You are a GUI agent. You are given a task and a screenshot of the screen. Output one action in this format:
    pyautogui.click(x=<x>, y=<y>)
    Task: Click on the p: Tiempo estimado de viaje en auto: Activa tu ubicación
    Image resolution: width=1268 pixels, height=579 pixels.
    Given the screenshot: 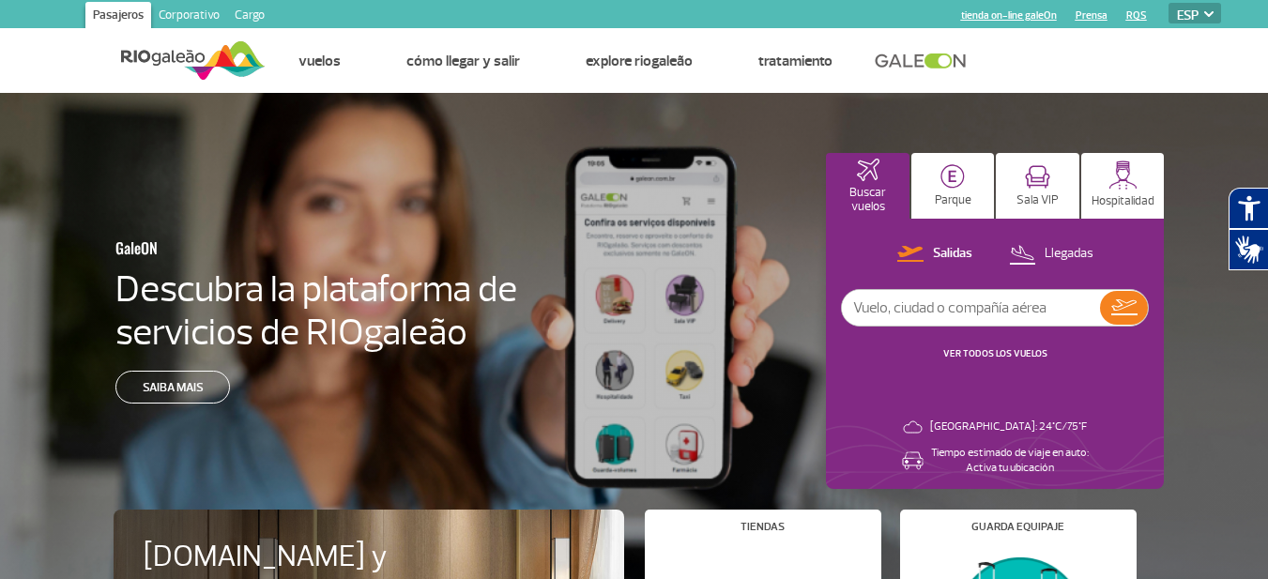 What is the action you would take?
    pyautogui.click(x=1010, y=461)
    